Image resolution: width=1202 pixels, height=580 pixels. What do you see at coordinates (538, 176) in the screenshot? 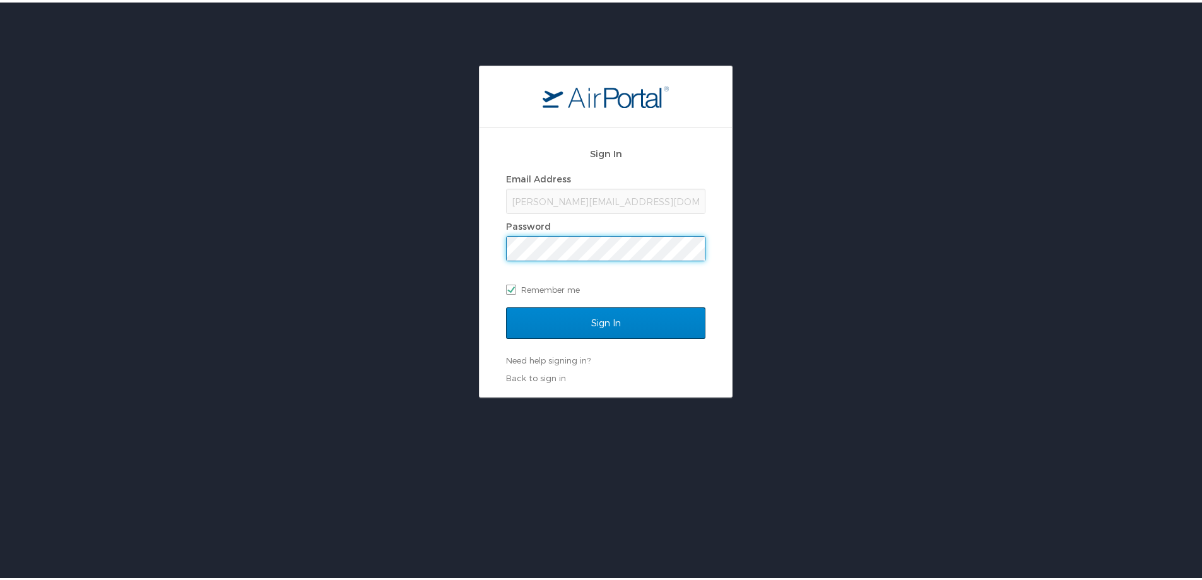
I see `label: Email Address` at bounding box center [538, 176].